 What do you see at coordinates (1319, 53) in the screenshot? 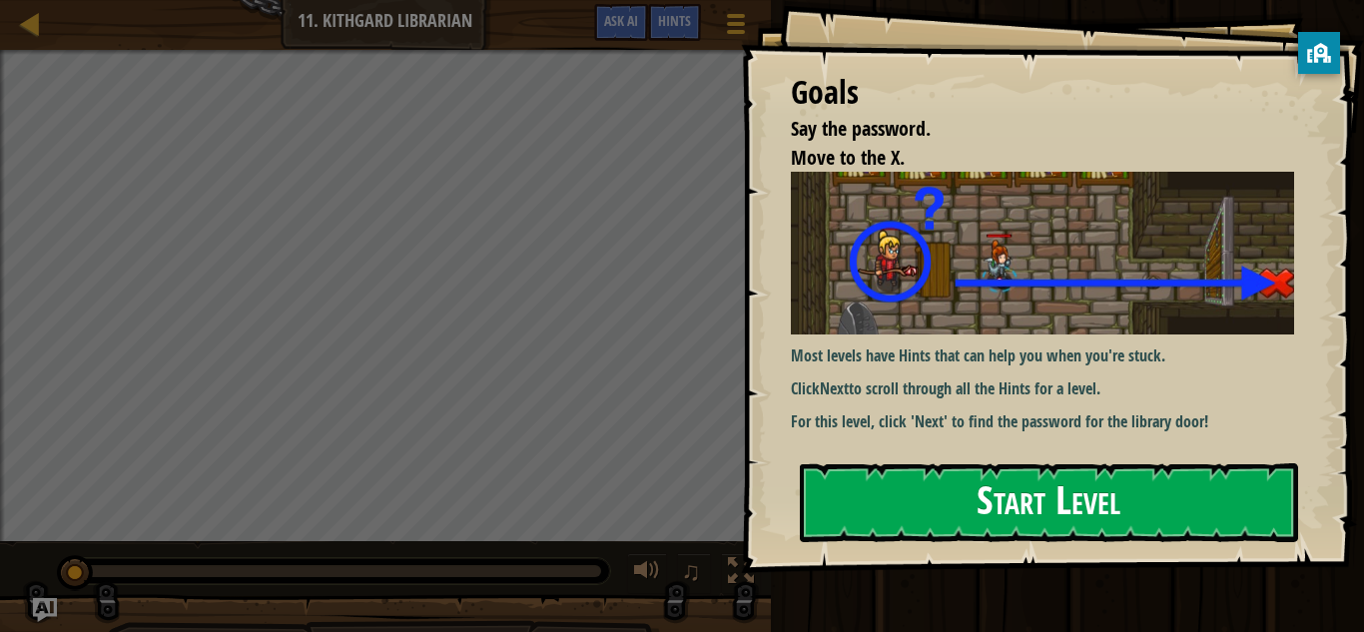
I see `button: privacy banner` at bounding box center [1319, 53].